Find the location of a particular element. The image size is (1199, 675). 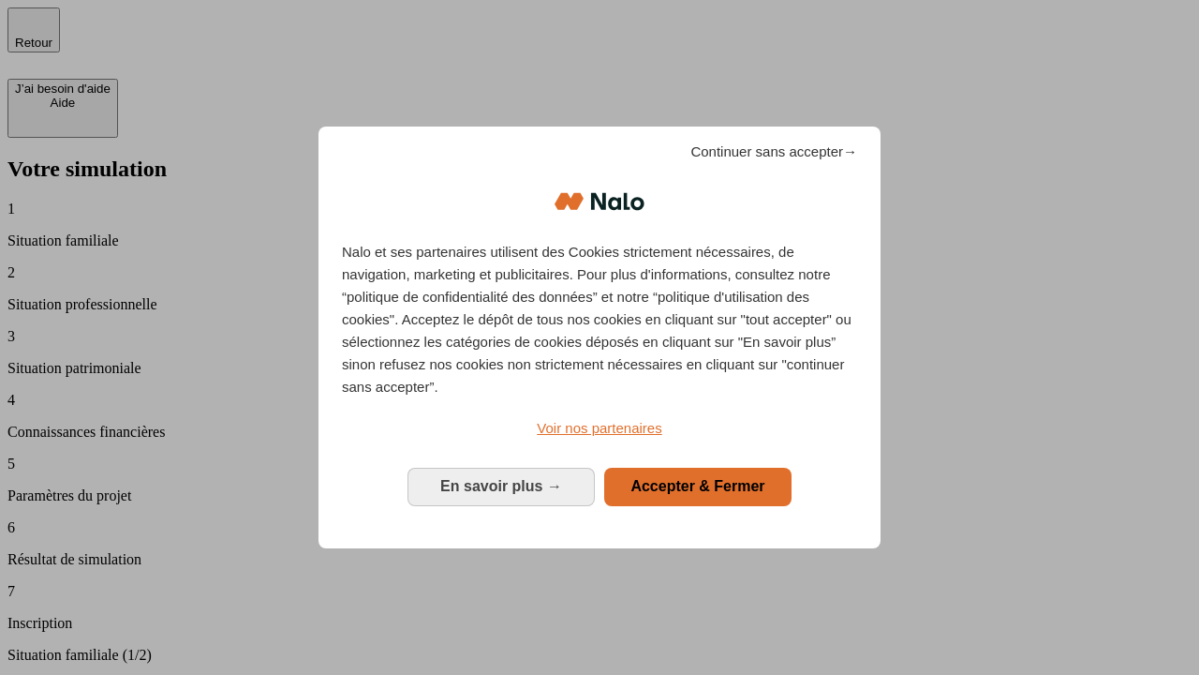

button: En savoir plus: Configurer vos consentements is located at coordinates (501, 486).